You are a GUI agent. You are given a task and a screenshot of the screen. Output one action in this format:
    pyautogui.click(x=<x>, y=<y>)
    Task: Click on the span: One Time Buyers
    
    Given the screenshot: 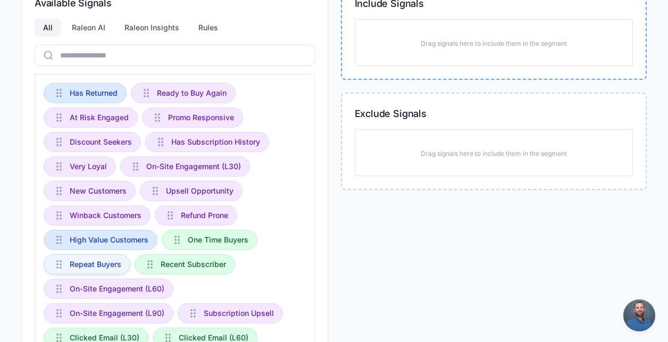 What is the action you would take?
    pyautogui.click(x=218, y=240)
    